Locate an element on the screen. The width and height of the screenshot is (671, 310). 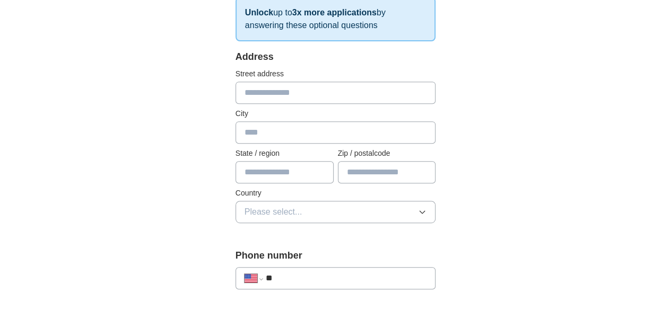
button: Please select... is located at coordinates (336, 212).